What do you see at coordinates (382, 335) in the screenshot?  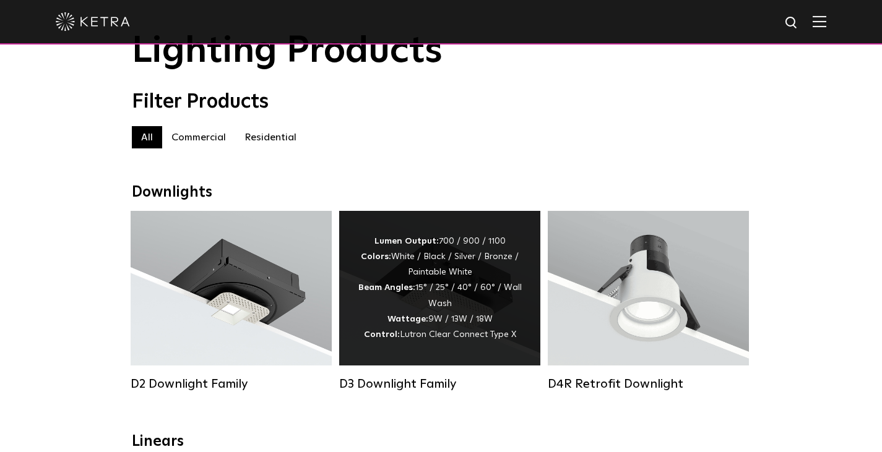 I see `strong: Control:` at bounding box center [382, 335].